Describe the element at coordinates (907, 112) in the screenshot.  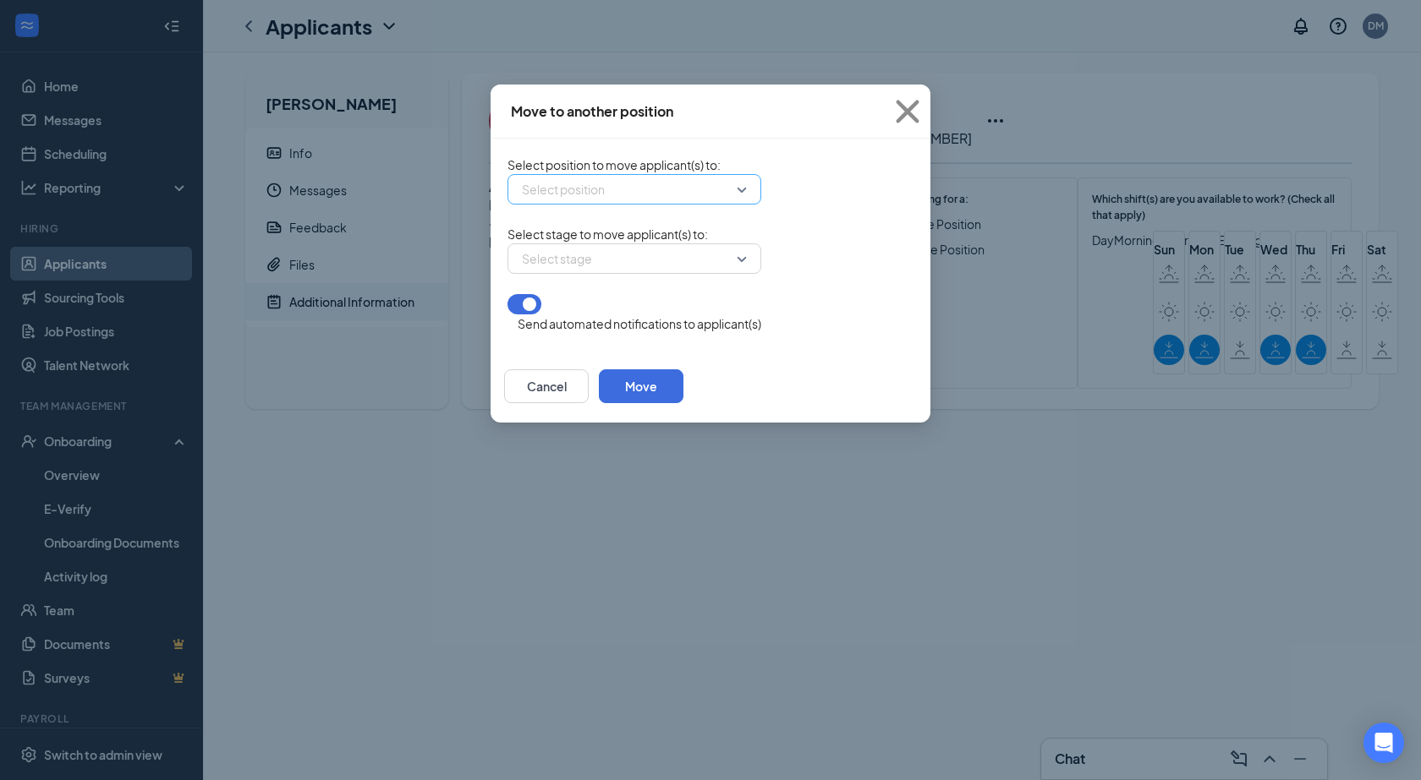
I see `svg: Cross` at that location.